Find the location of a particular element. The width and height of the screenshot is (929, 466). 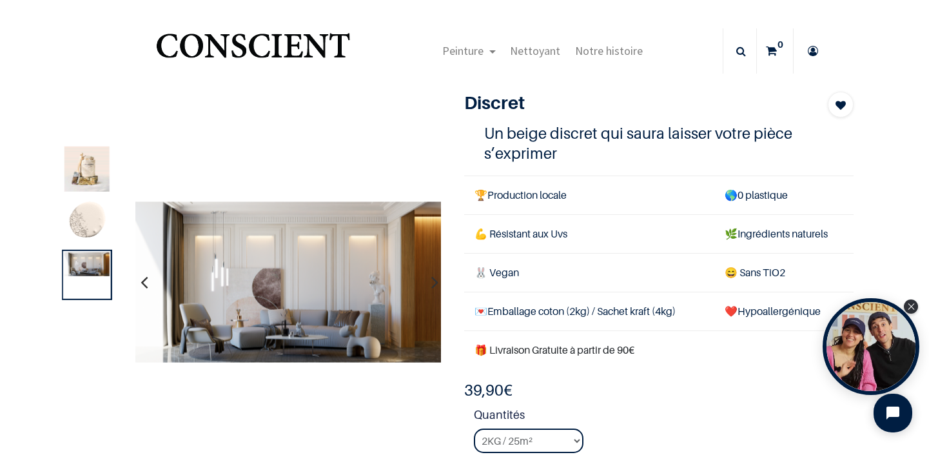

td: Production locale is located at coordinates (589, 195).